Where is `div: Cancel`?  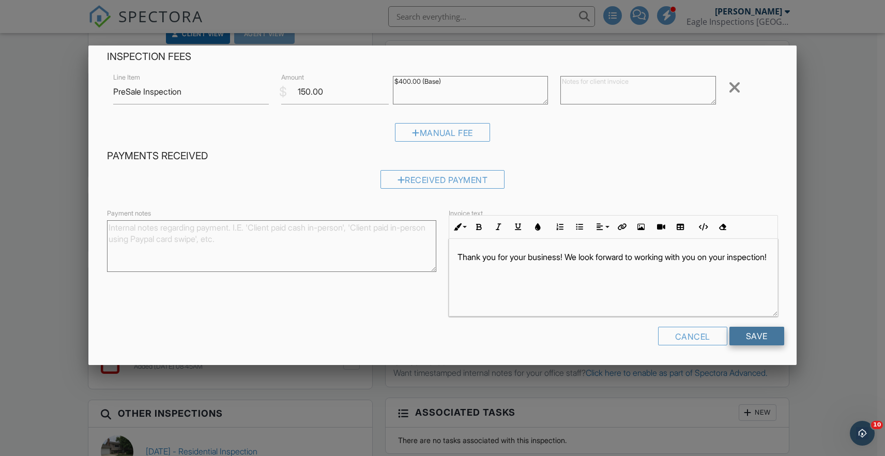 div: Cancel is located at coordinates (693, 336).